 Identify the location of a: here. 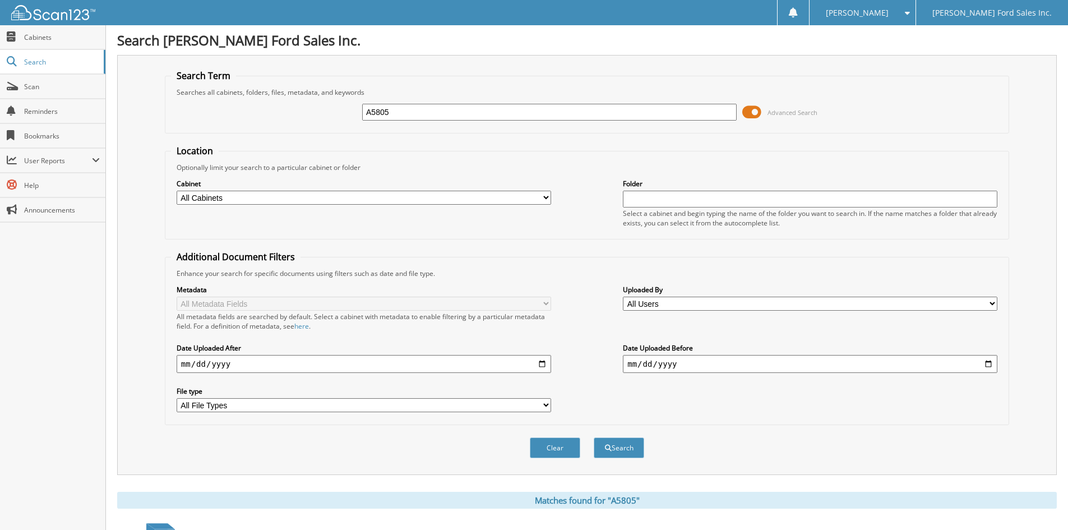
(302, 326).